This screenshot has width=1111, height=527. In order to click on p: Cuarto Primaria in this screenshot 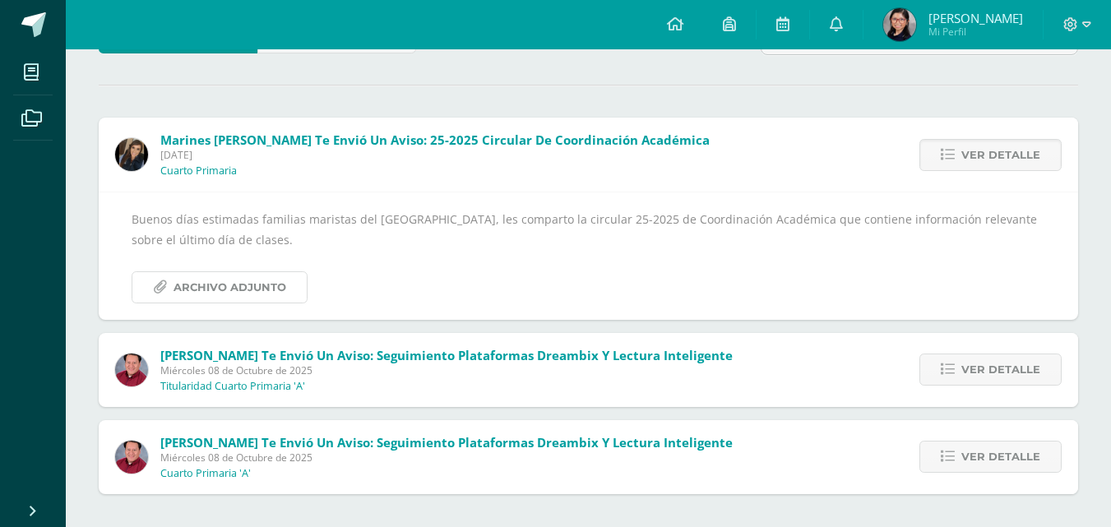, I will do `click(198, 171)`.